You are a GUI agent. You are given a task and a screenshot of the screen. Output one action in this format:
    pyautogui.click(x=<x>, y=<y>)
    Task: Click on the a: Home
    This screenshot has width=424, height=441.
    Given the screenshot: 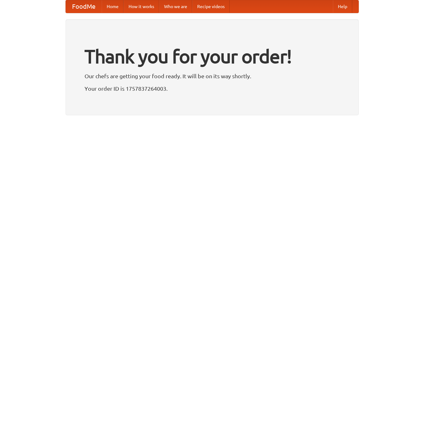 What is the action you would take?
    pyautogui.click(x=113, y=7)
    